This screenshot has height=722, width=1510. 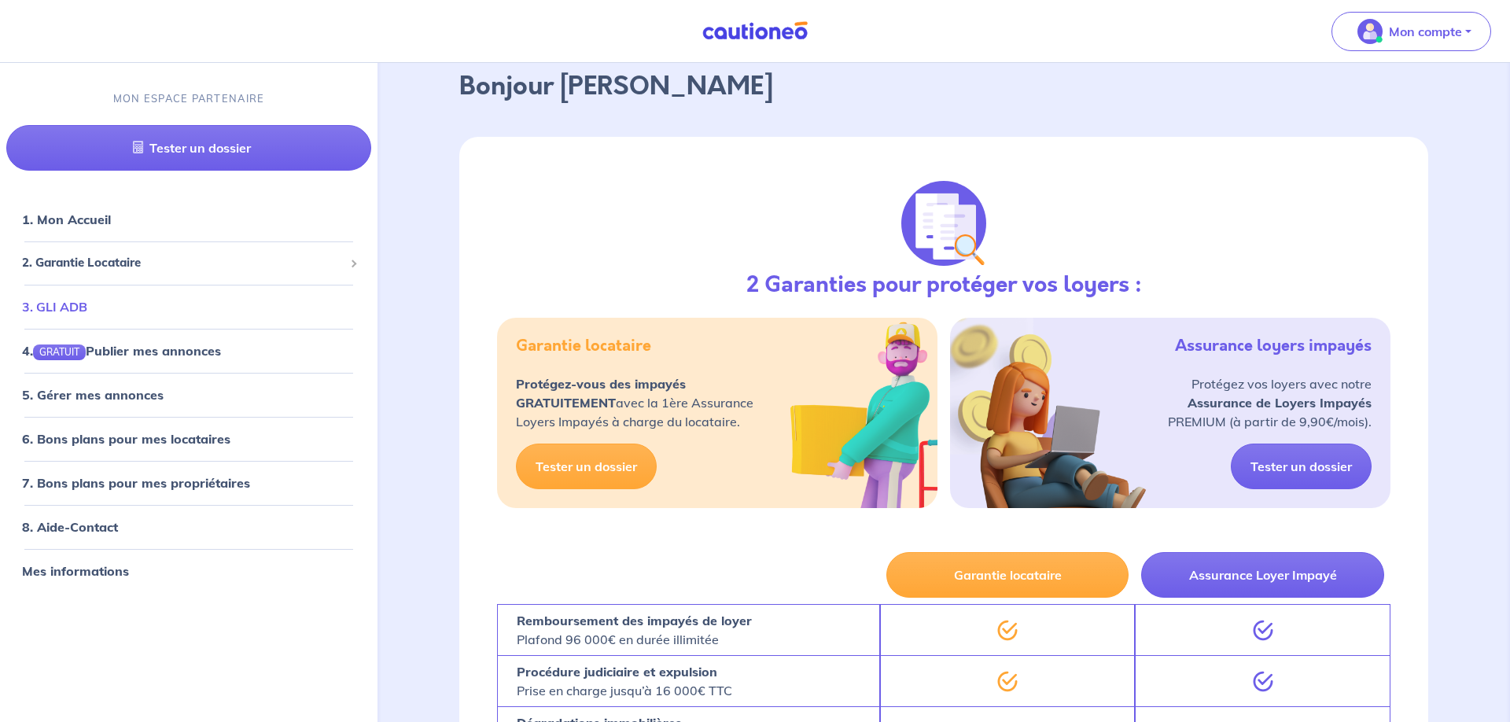 What do you see at coordinates (1411, 31) in the screenshot?
I see `button: illu_account_valid_menu.svgMon compte` at bounding box center [1411, 31].